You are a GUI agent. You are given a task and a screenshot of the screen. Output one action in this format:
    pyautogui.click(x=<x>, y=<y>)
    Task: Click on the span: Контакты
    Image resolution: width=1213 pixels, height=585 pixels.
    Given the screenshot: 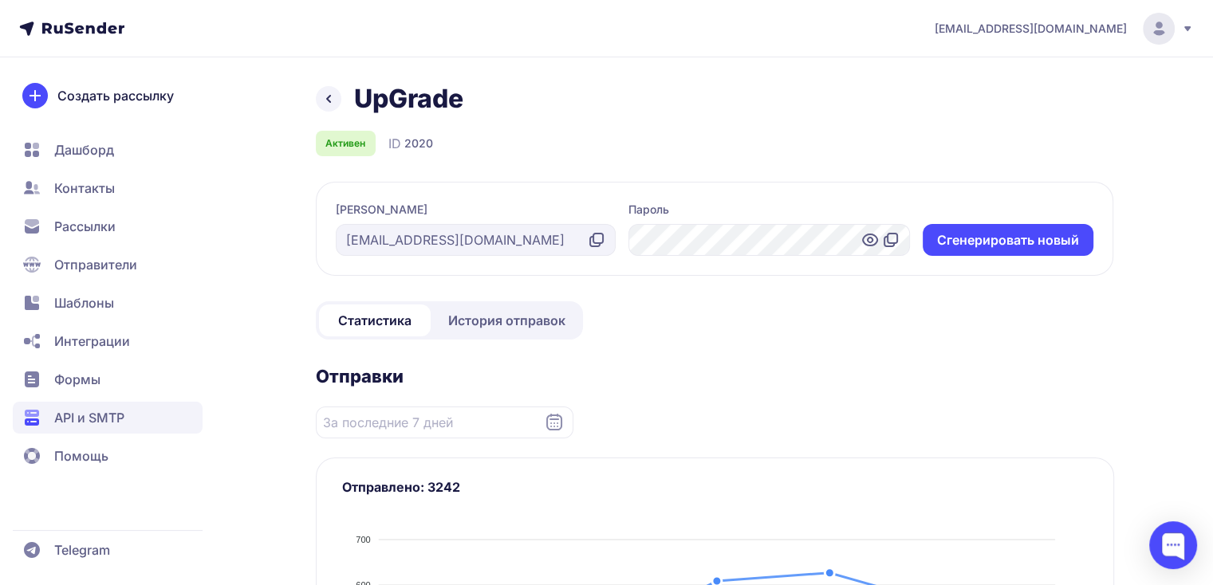 What is the action you would take?
    pyautogui.click(x=85, y=188)
    